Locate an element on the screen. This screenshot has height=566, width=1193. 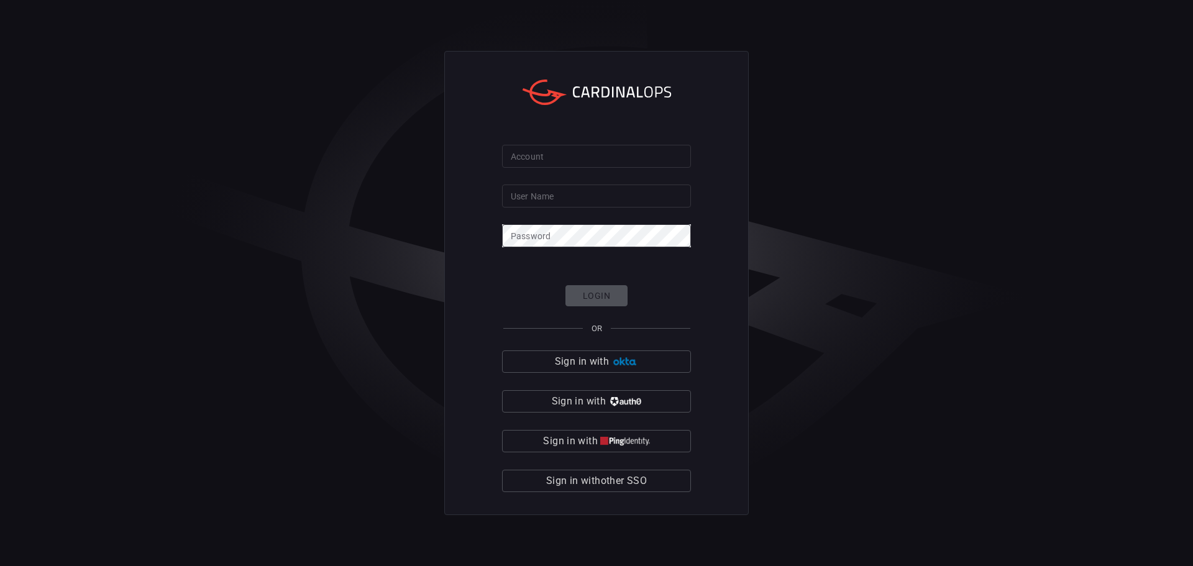
button: Sign in withother SSO is located at coordinates (596, 481).